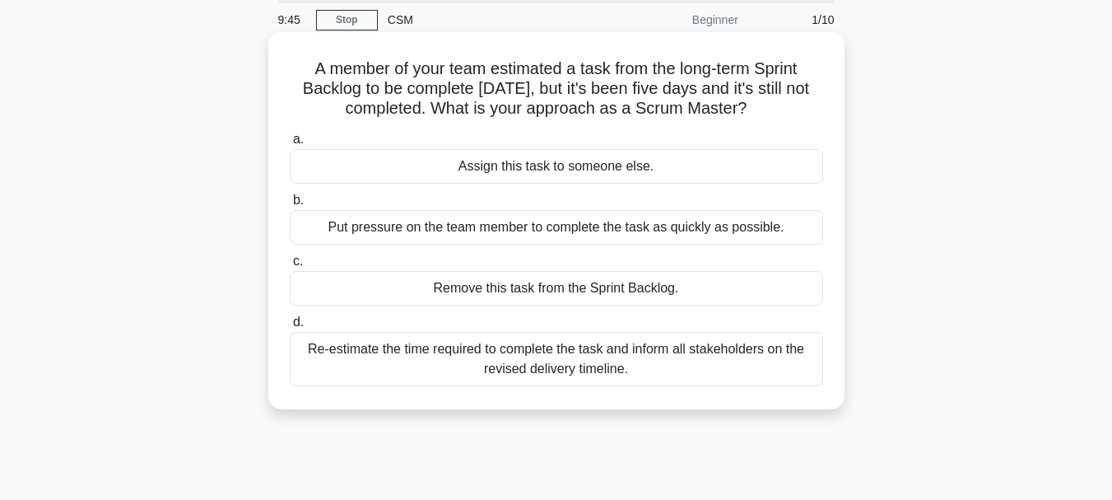 Image resolution: width=1112 pixels, height=500 pixels. Describe the element at coordinates (347, 20) in the screenshot. I see `a: Stop` at that location.